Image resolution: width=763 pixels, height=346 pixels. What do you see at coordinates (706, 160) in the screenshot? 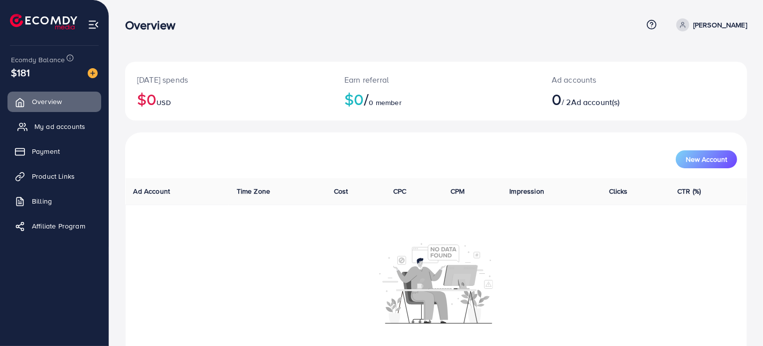
I see `span: New Account` at bounding box center [706, 160].